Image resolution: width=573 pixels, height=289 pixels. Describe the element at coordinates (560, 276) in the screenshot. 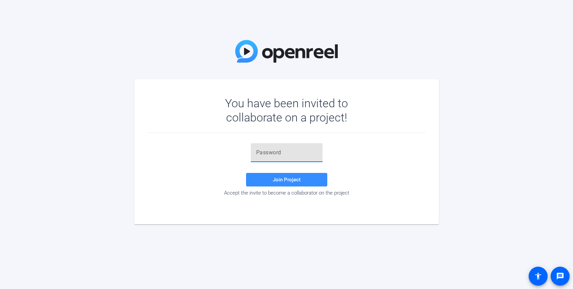

I see `mat-icon: message` at that location.